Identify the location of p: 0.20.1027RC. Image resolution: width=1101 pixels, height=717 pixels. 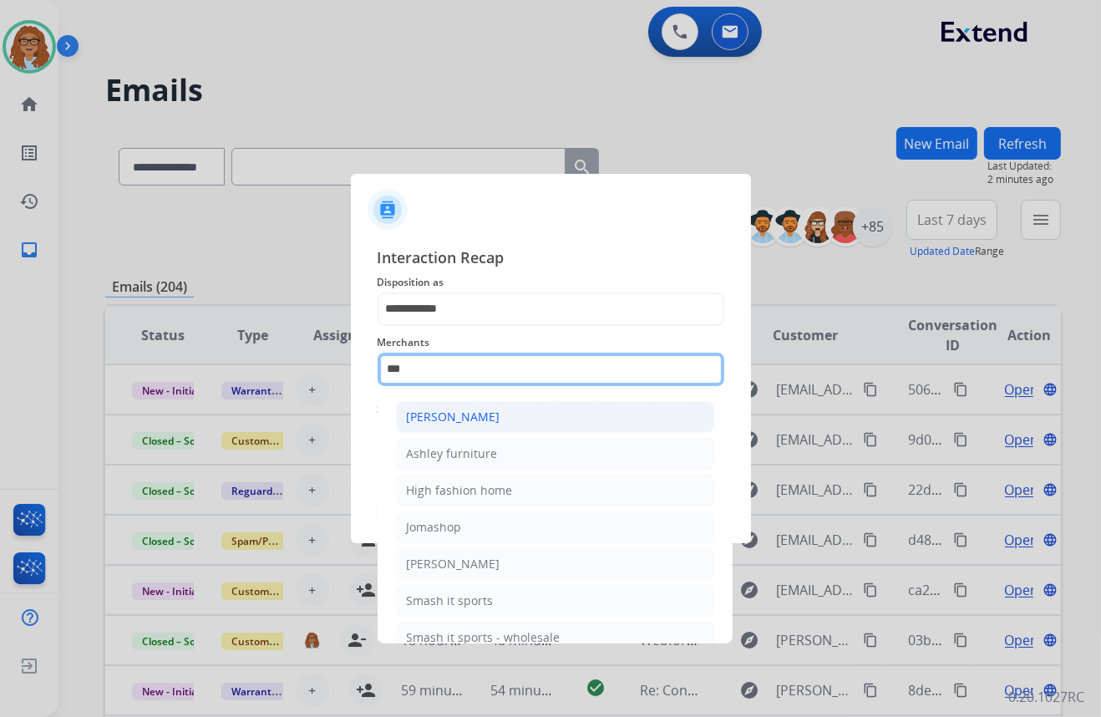
(1046, 697).